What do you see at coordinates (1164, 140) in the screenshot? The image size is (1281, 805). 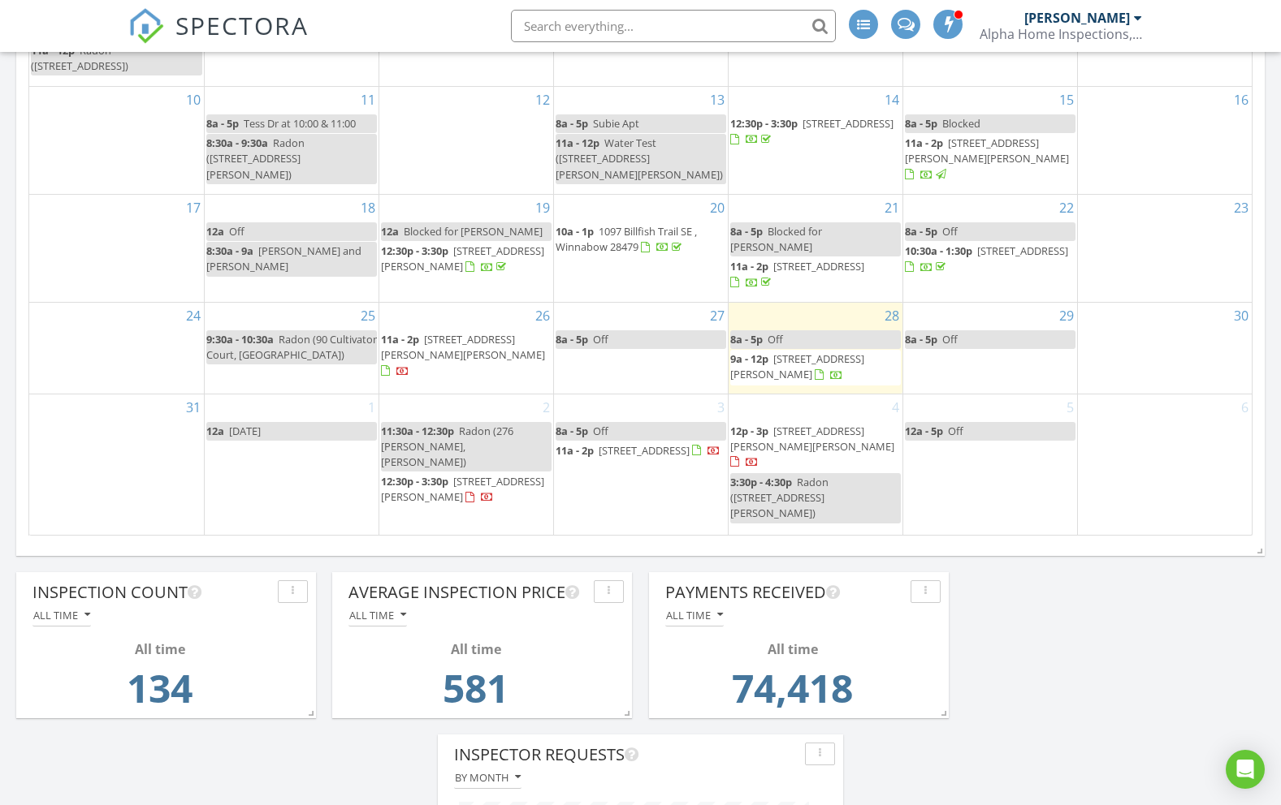 I see `td: Go to August 16, 2025` at bounding box center [1164, 140].